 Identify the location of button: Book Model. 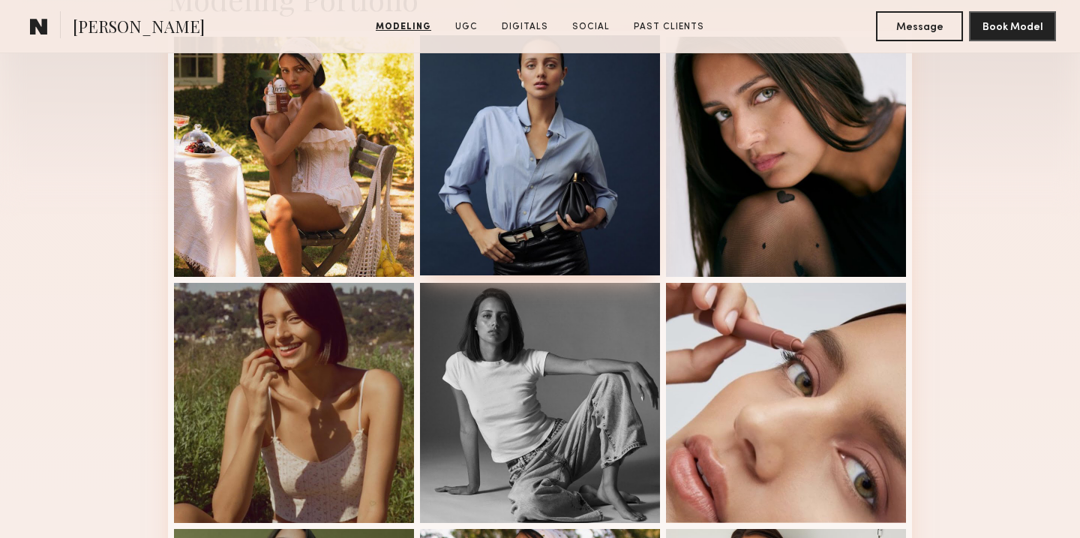
(1012, 26).